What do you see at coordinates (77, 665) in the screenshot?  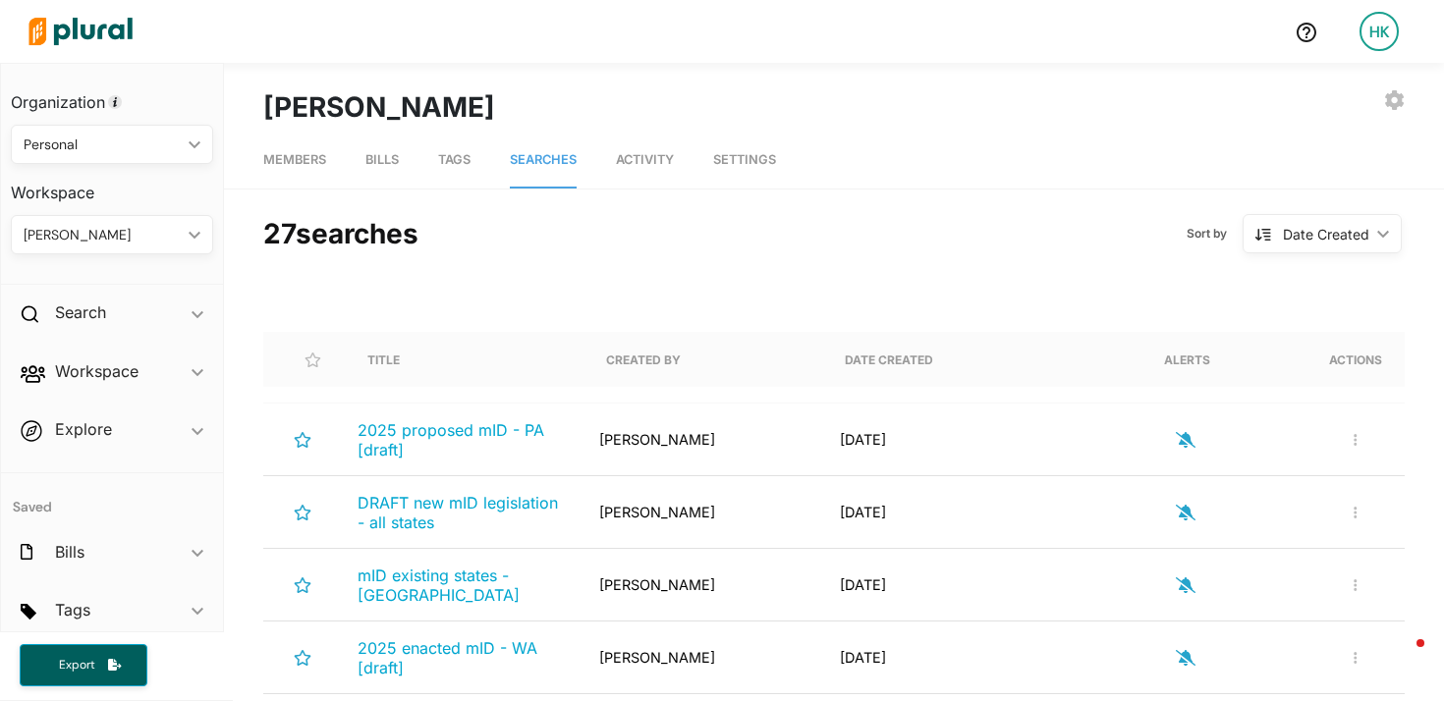 I see `span: Export` at bounding box center [77, 665].